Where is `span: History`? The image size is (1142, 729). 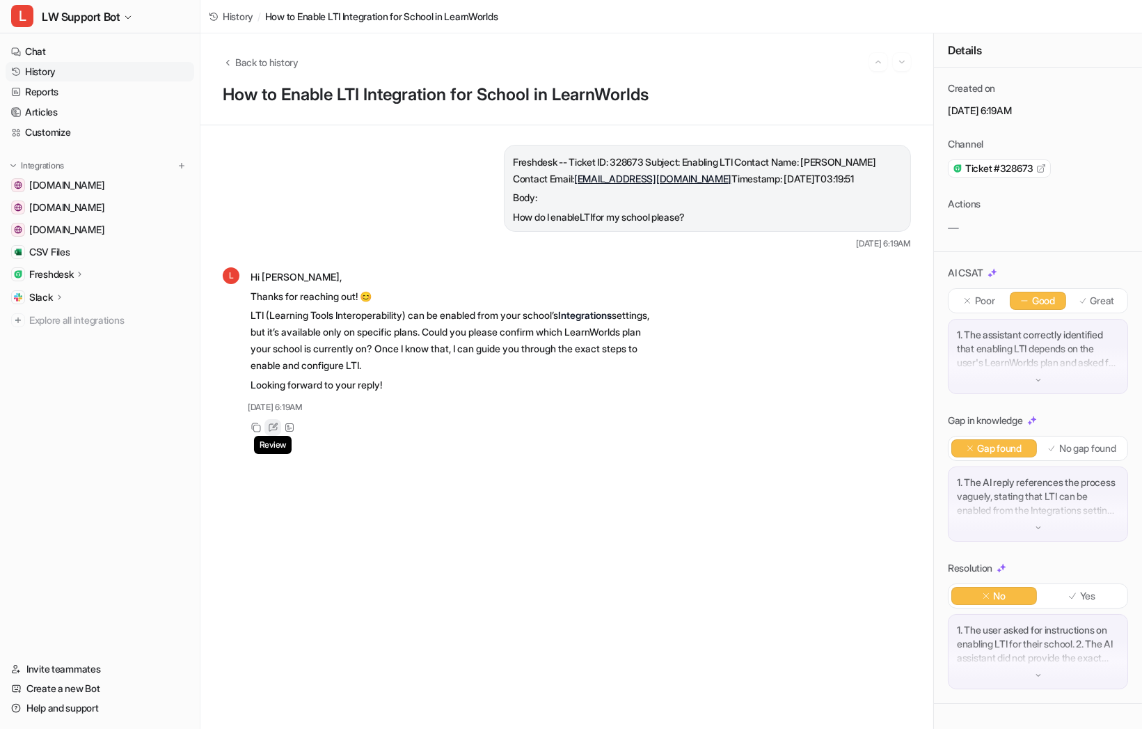
span: History is located at coordinates (238, 16).